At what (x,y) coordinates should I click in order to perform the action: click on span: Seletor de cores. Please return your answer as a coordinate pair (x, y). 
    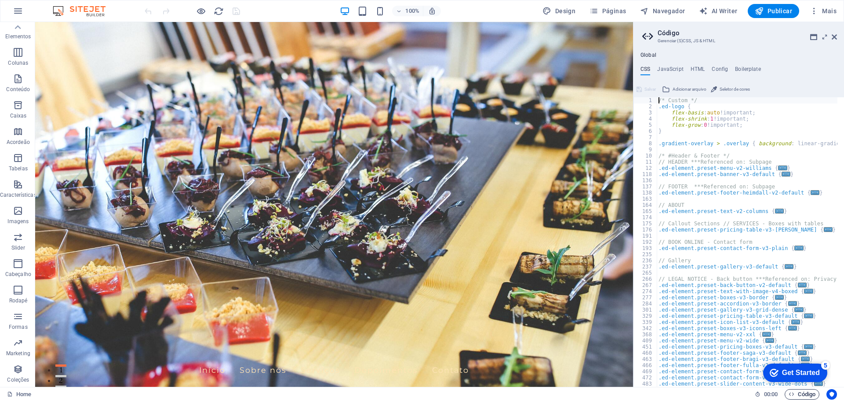
    Looking at the image, I should click on (735, 89).